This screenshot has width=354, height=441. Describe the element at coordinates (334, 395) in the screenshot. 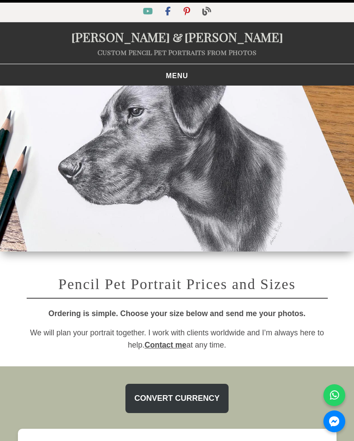

I see `a: WhatsApp` at that location.